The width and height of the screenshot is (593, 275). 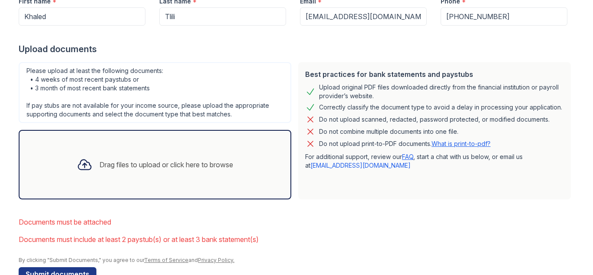 I want to click on div: Best practices for bank statements and paystubs, so click(x=434, y=74).